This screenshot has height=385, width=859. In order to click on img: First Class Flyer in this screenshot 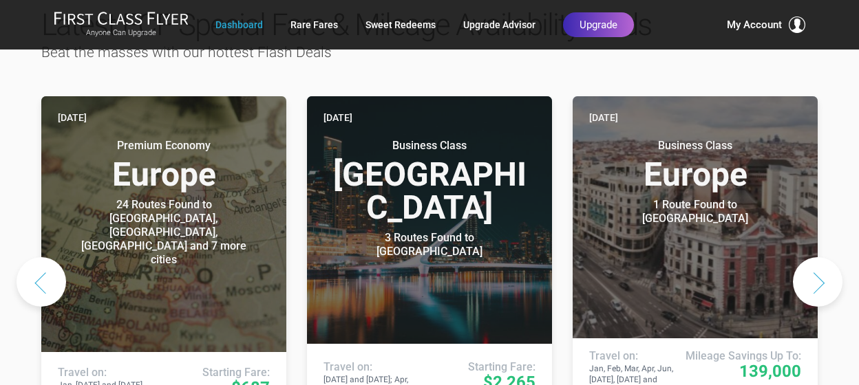, I will do `click(121, 18)`.